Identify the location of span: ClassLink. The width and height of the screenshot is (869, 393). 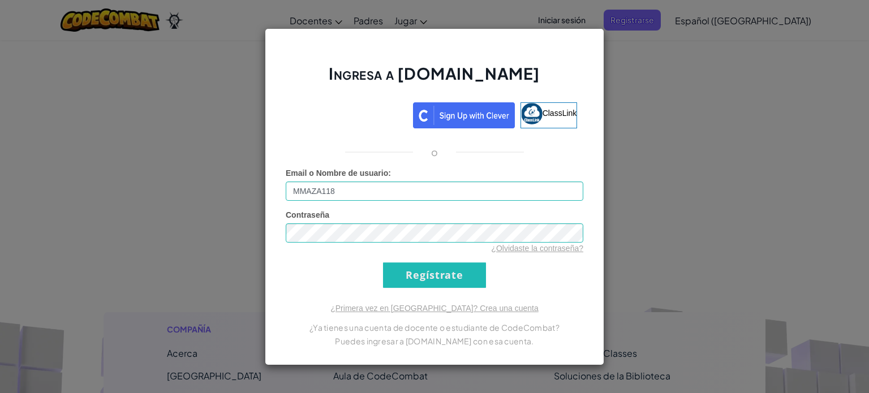
(559, 113).